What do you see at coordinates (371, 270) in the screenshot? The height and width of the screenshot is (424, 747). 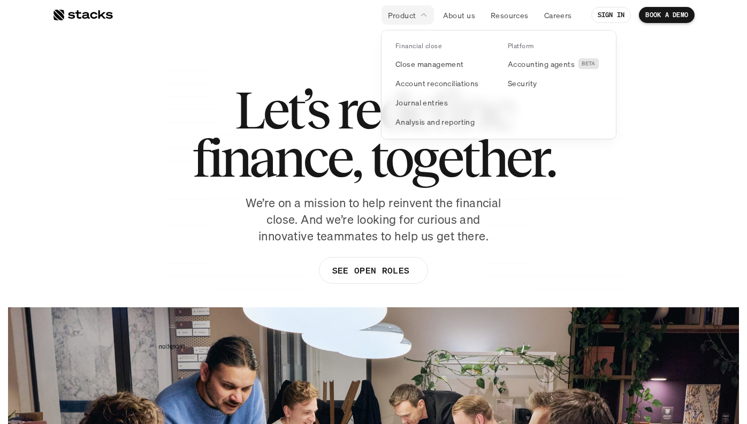 I see `p: SEE OPEN ROLES` at bounding box center [371, 270].